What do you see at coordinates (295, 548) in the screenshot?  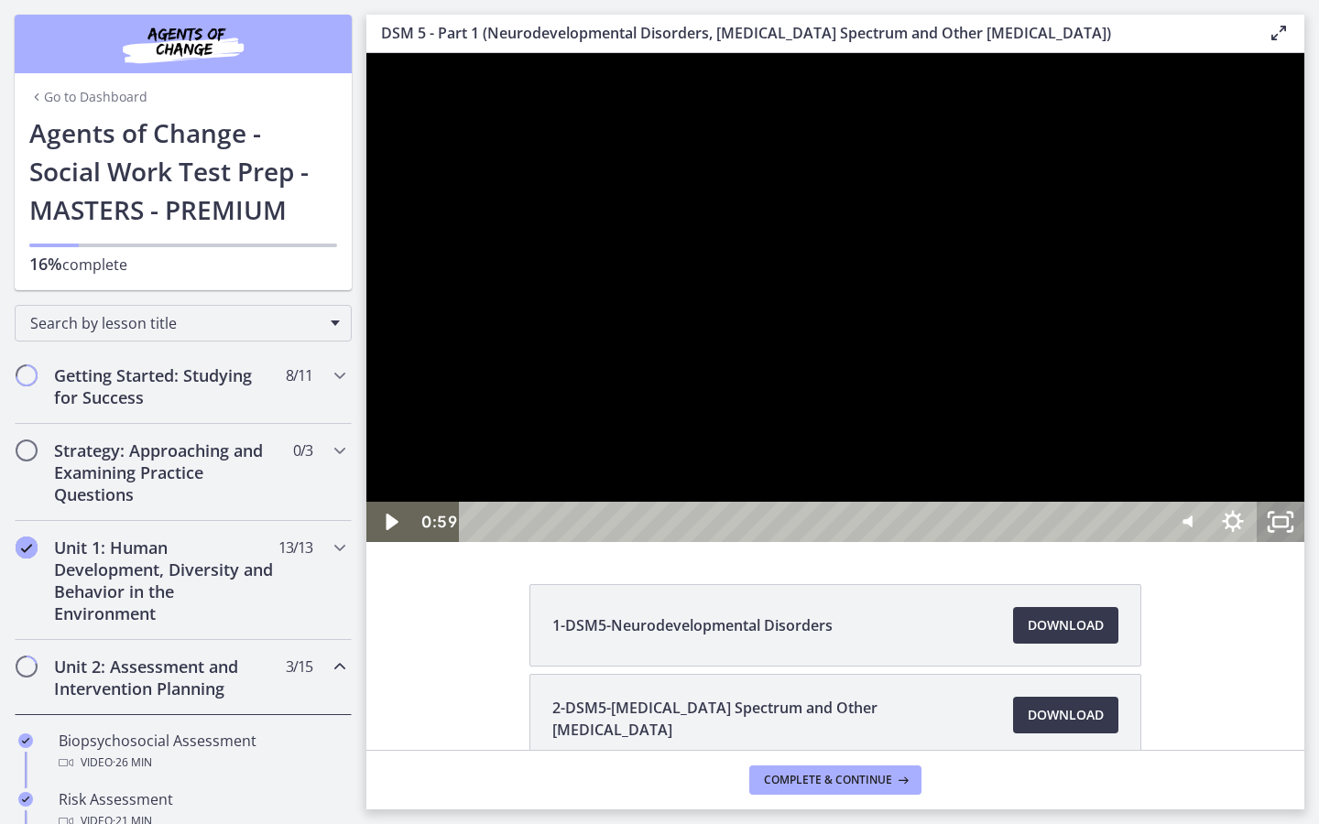 I see `span: 13 / 13` at bounding box center [295, 548].